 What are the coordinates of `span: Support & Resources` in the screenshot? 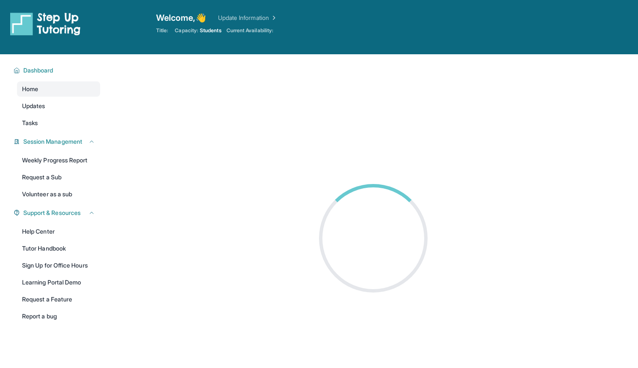 It's located at (52, 213).